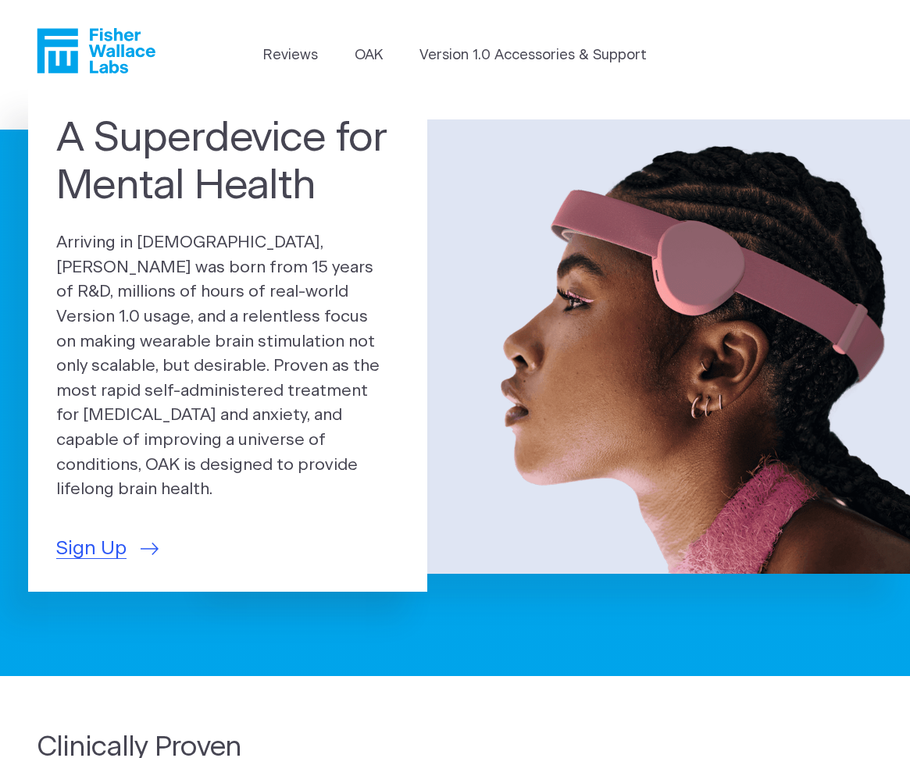 This screenshot has width=910, height=758. Describe the element at coordinates (532, 55) in the screenshot. I see `a: Version 1.0 Accessories & Support` at that location.